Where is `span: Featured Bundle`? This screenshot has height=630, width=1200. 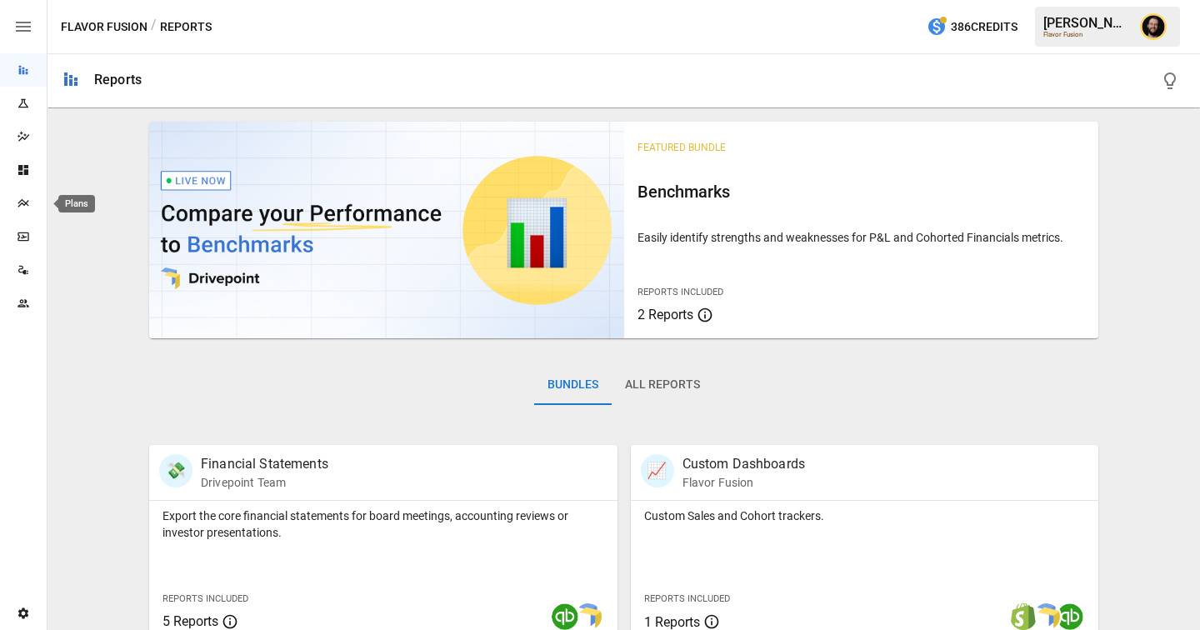
span: Featured Bundle is located at coordinates (681, 147).